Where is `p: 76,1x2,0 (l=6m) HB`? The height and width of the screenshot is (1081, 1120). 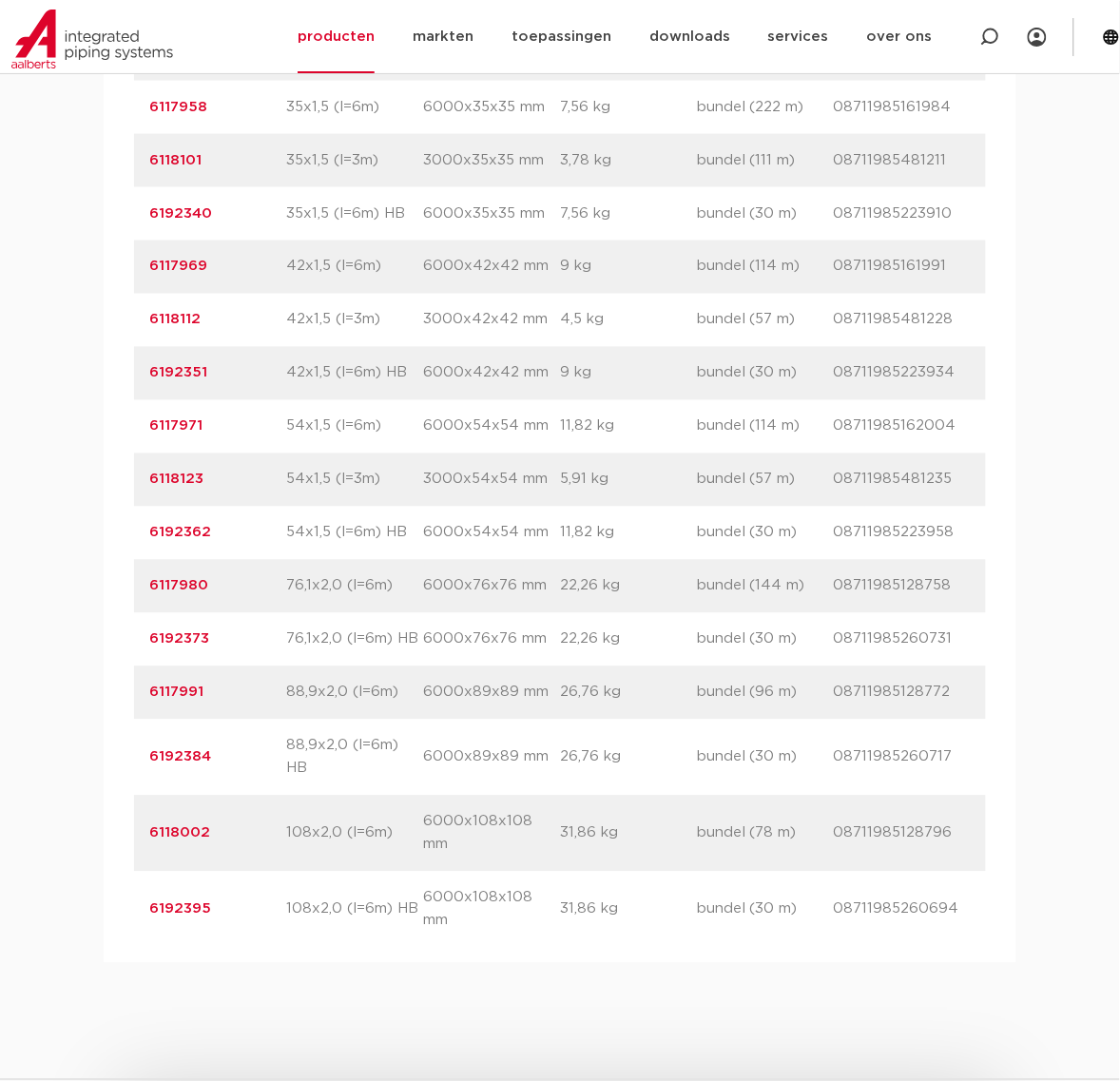 p: 76,1x2,0 (l=6m) HB is located at coordinates (354, 640).